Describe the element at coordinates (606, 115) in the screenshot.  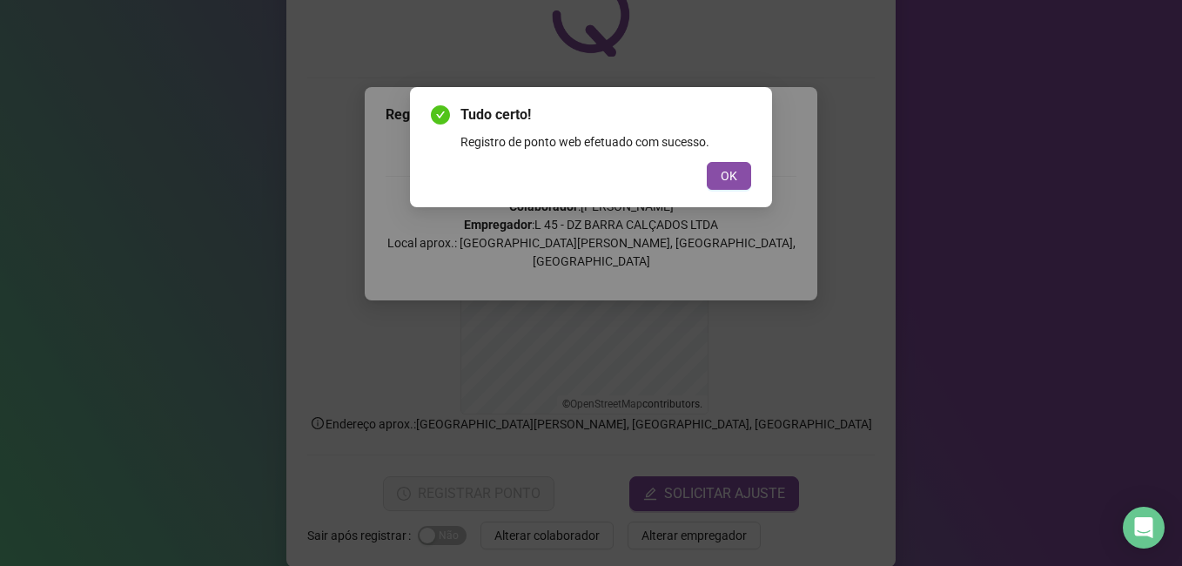
I see `span: Tudo certo!` at that location.